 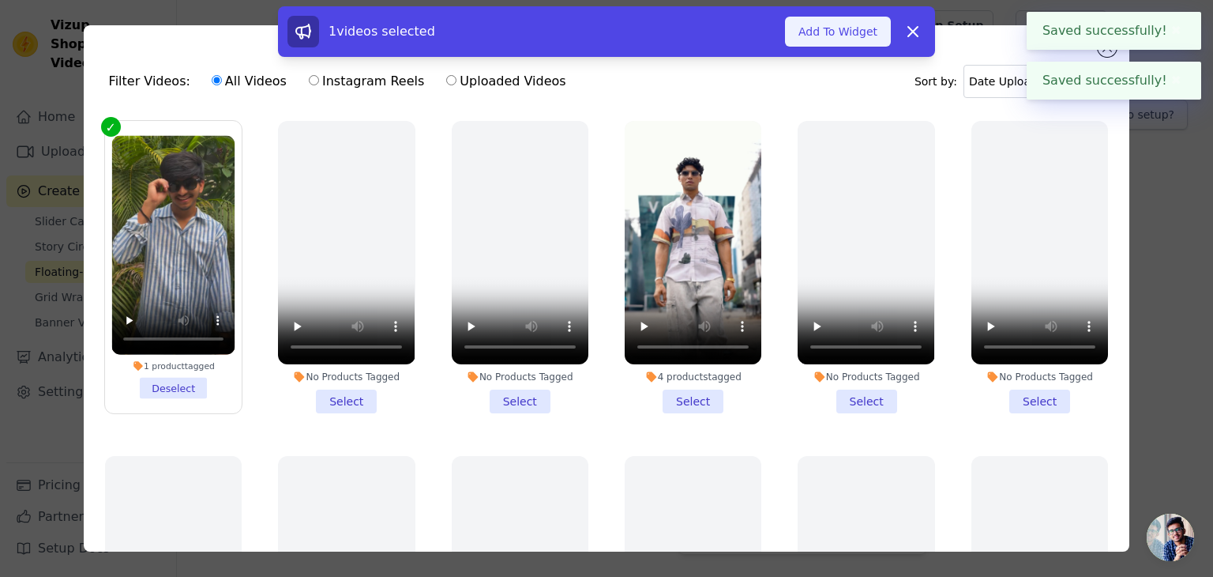 I want to click on button: Add To Widget, so click(x=838, y=32).